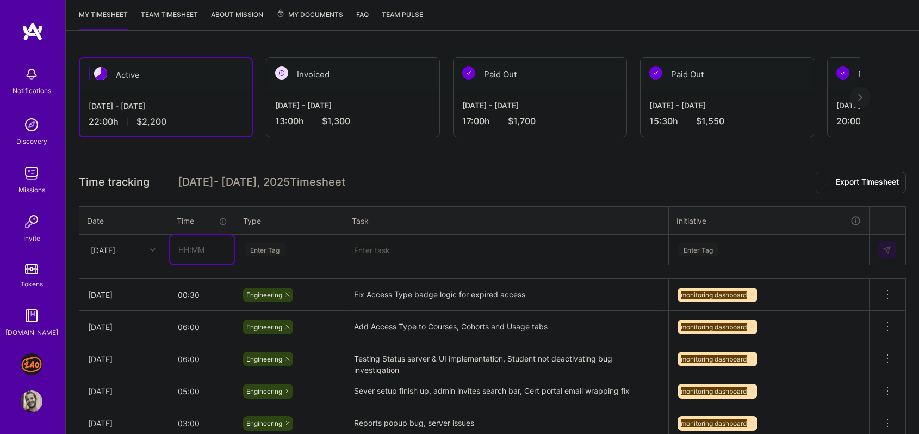  What do you see at coordinates (32, 74) in the screenshot?
I see `img: bell` at bounding box center [32, 74].